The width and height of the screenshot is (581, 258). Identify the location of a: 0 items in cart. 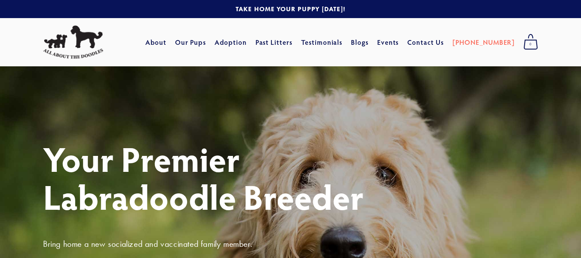
(531, 42).